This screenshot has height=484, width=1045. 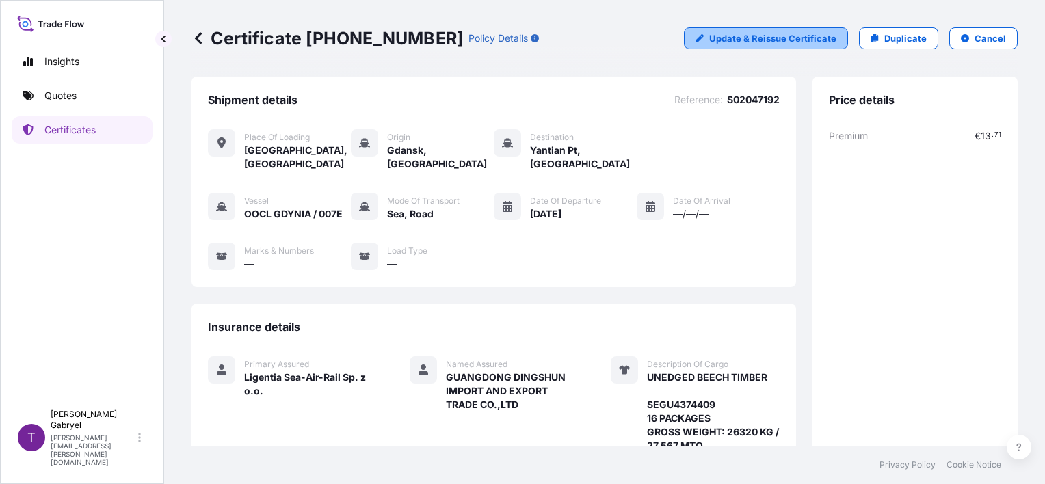 What do you see at coordinates (908, 465) in the screenshot?
I see `a: Privacy Policy` at bounding box center [908, 465].